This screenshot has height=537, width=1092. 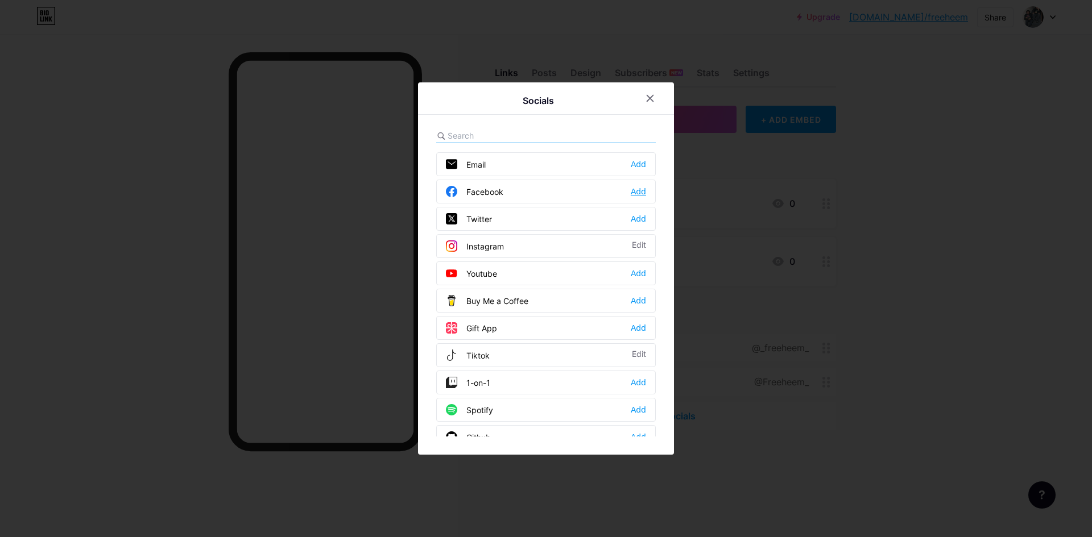 I want to click on div: Spotify, so click(x=469, y=410).